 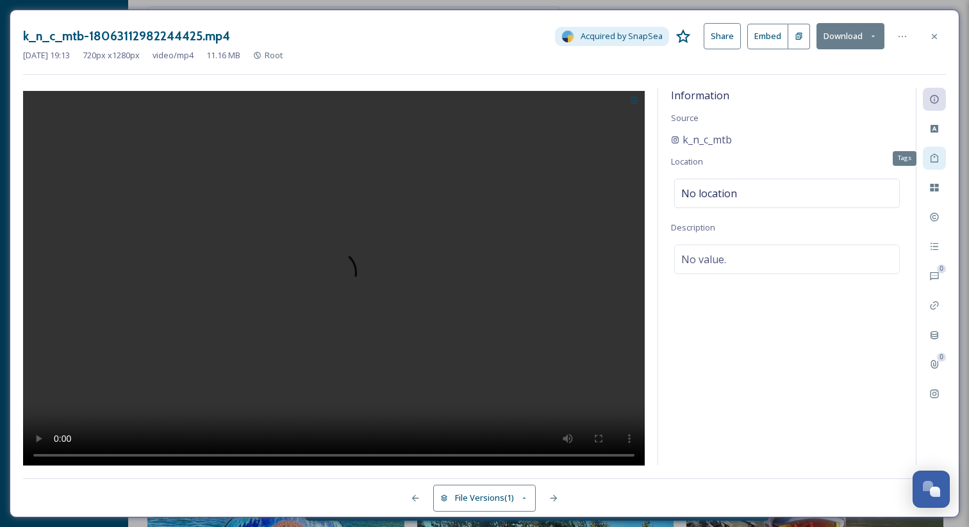 What do you see at coordinates (701, 140) in the screenshot?
I see `a: k_n_c_mtb` at bounding box center [701, 140].